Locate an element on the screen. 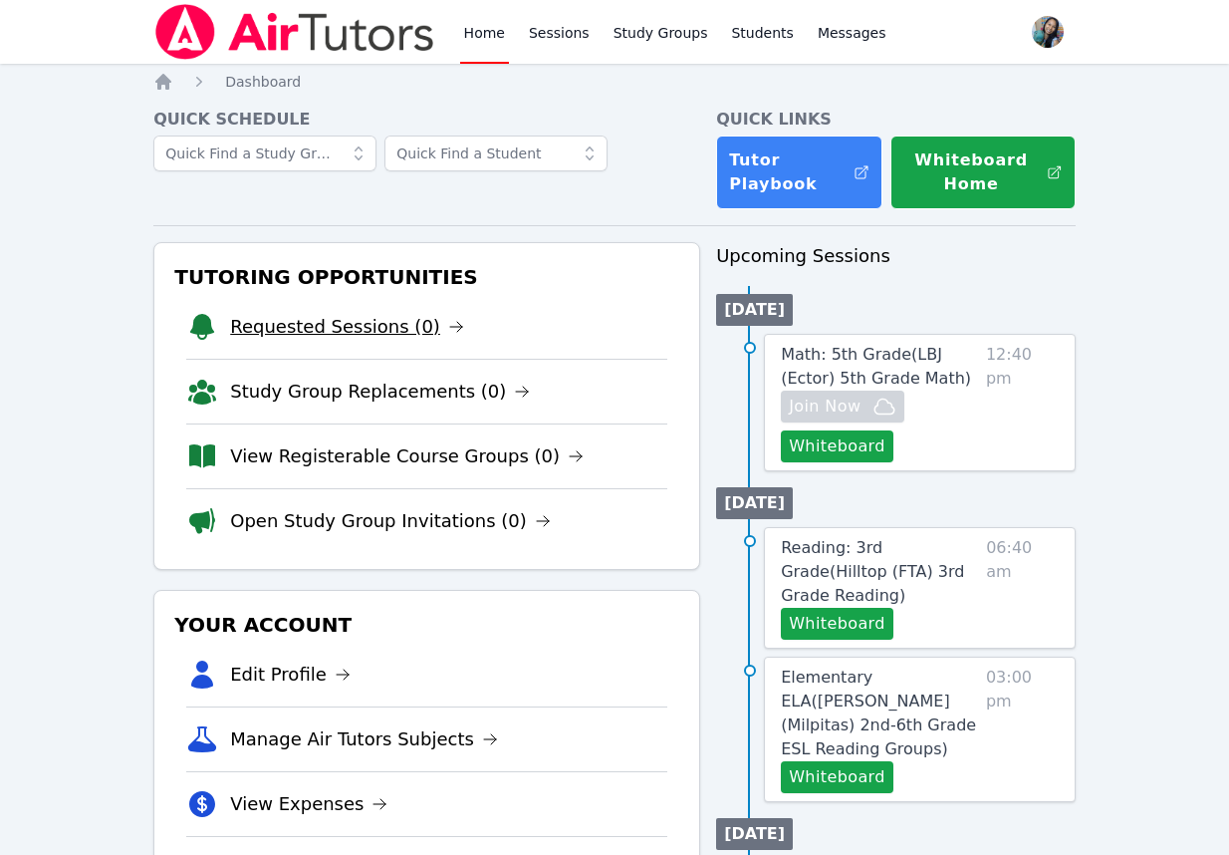 The image size is (1229, 855). button: Join Now is located at coordinates (843, 406).